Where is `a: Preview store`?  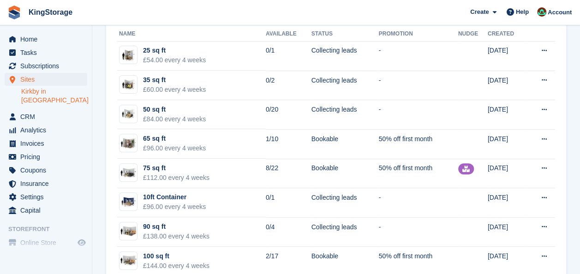 a: Preview store is located at coordinates (82, 243).